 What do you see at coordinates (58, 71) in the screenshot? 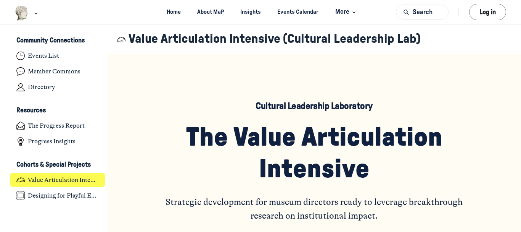
I see `a: Member Commons` at bounding box center [58, 71].